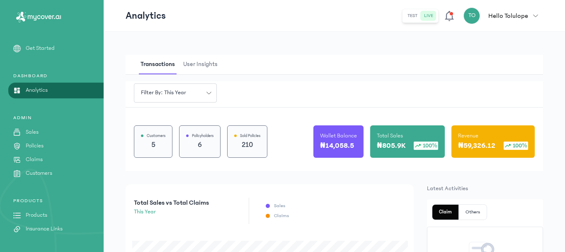 The image size is (565, 252). I want to click on p: 5, so click(153, 145).